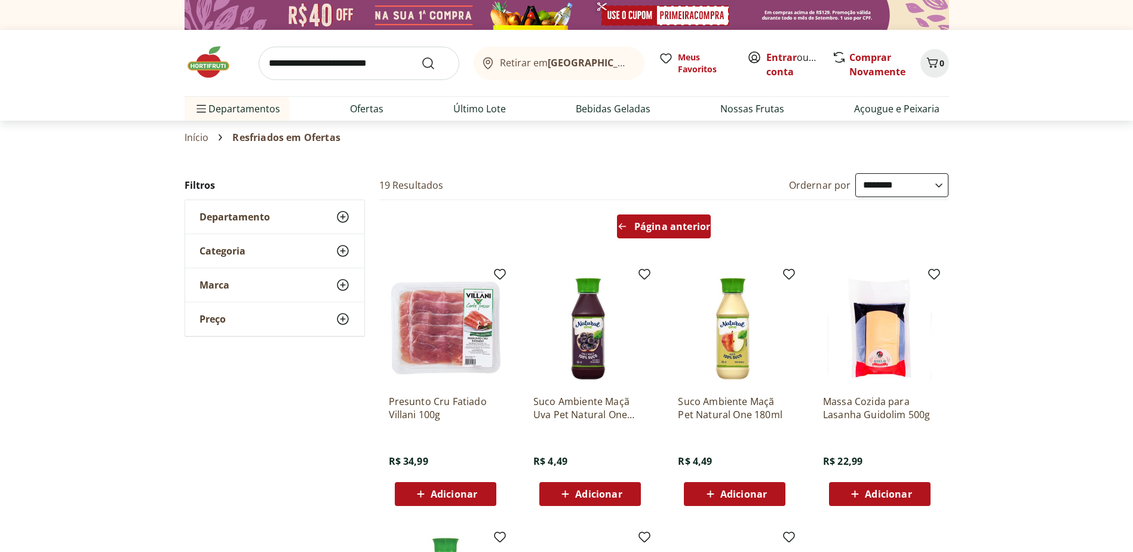 The width and height of the screenshot is (1133, 552). What do you see at coordinates (622, 226) in the screenshot?
I see `svg: Arrow Left icon` at bounding box center [622, 226].